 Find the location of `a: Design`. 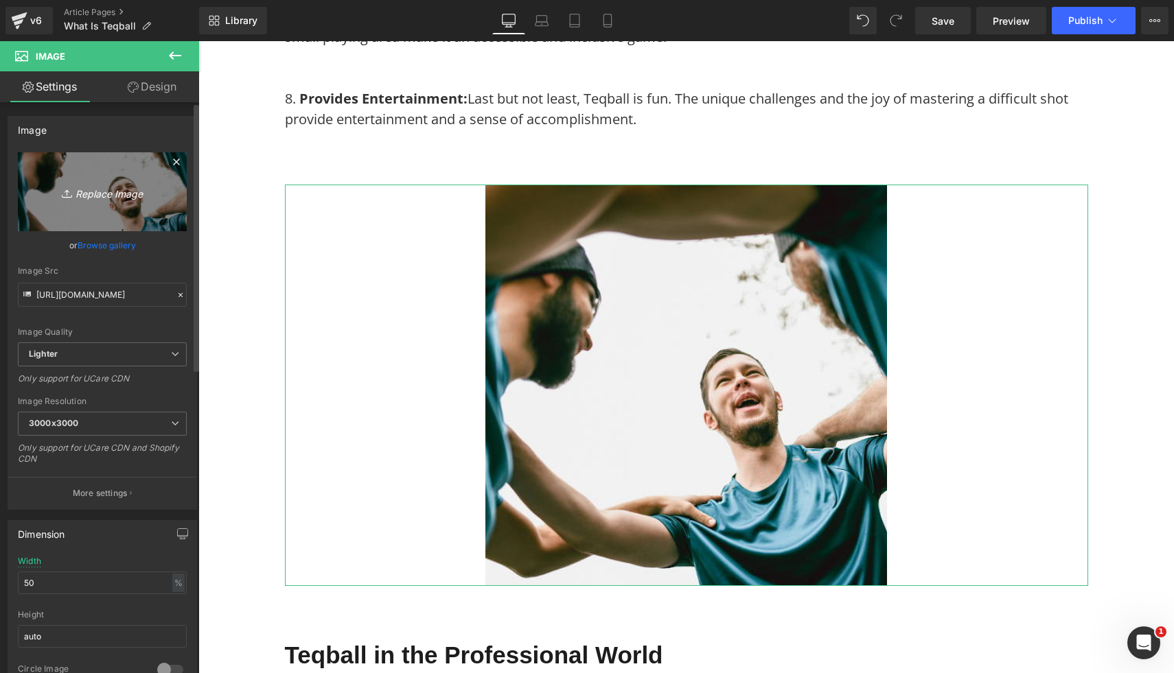

a: Design is located at coordinates (152, 86).